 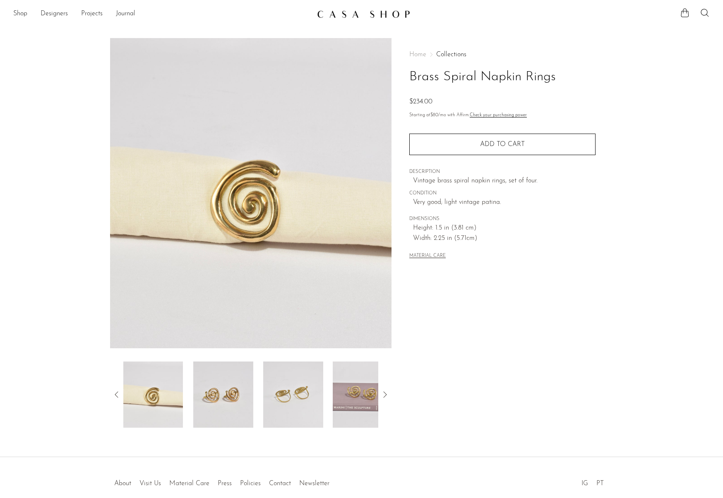 What do you see at coordinates (600, 484) in the screenshot?
I see `a: PT` at bounding box center [600, 484].